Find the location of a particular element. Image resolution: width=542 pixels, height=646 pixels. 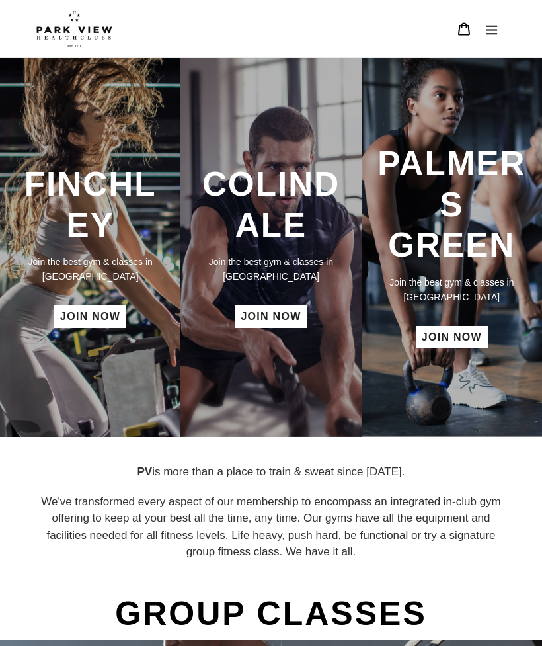

p: We've transformed every aspect of our membership to encompass an integrated in-club gym offering ... is located at coordinates (271, 527).